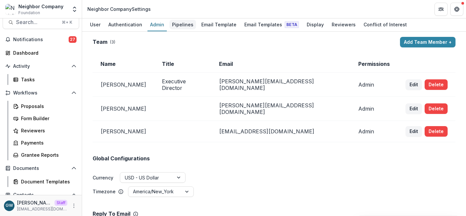 The width and height of the screenshot is (466, 216). I want to click on td: Permissions, so click(374, 64).